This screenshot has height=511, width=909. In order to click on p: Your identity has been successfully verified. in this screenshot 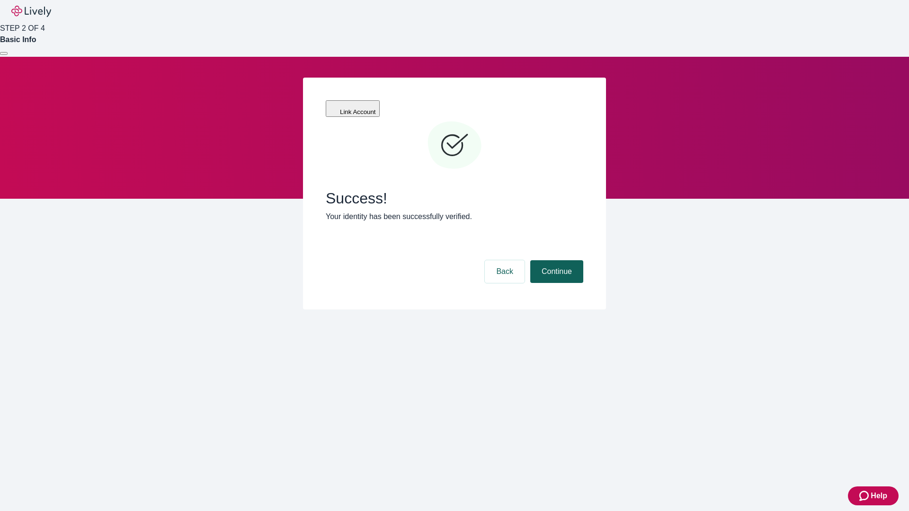, I will do `click(455, 217)`.